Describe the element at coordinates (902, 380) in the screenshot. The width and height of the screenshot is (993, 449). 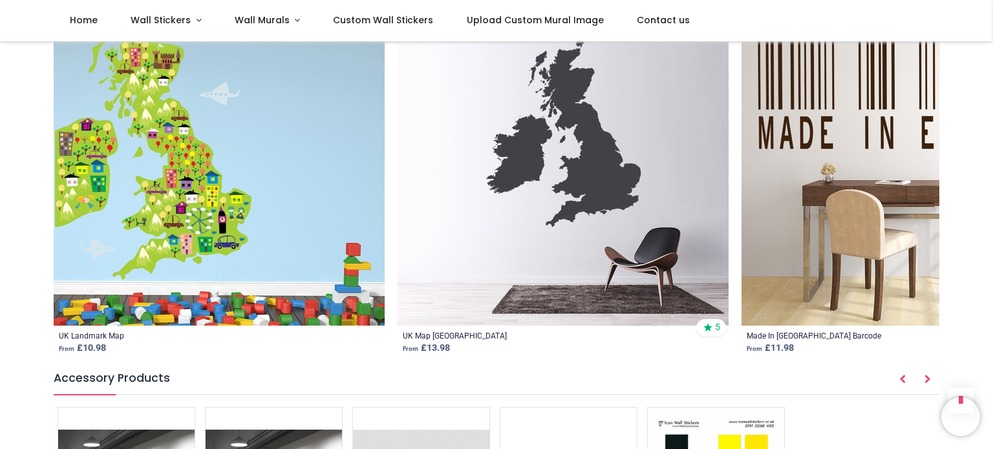
I see `button: Prev` at that location.